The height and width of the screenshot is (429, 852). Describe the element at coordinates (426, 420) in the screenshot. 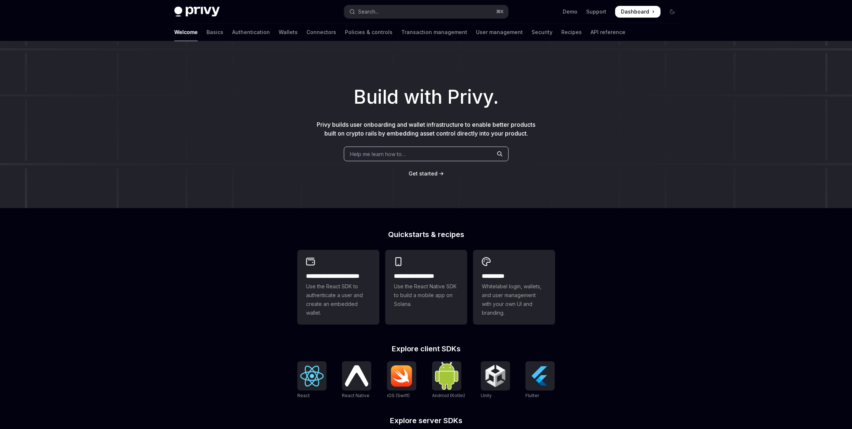

I see `h2: Explore server SDKs` at that location.